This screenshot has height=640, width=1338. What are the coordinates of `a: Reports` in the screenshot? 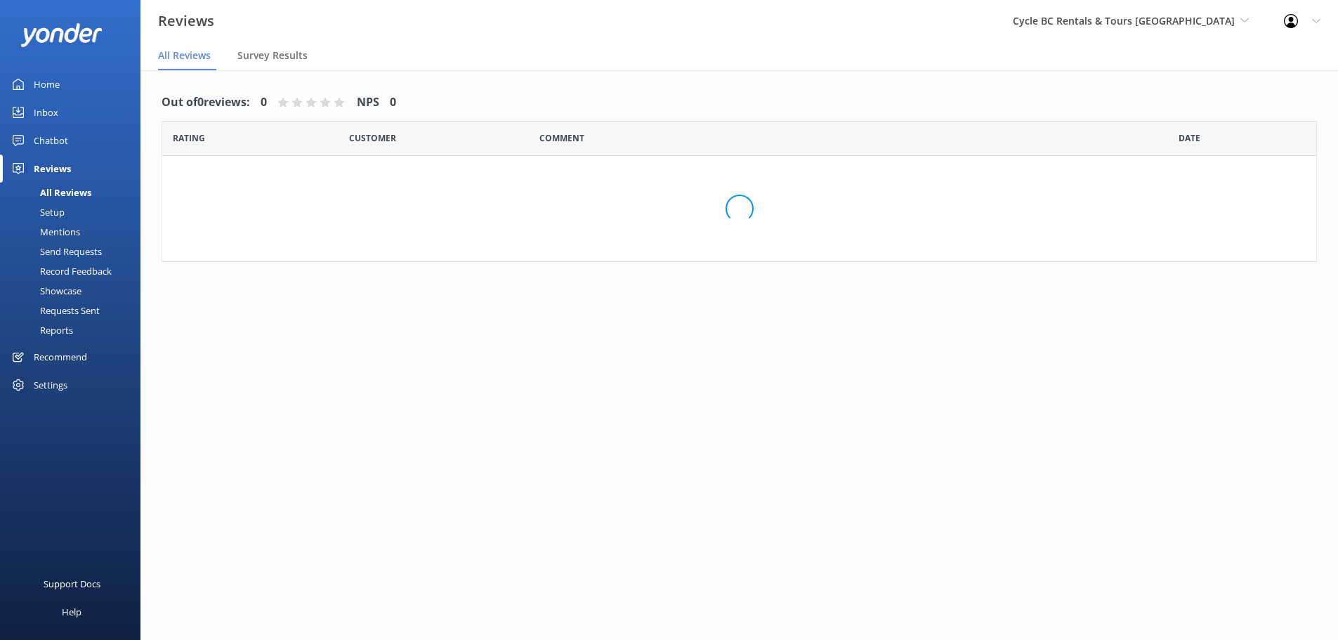 It's located at (74, 330).